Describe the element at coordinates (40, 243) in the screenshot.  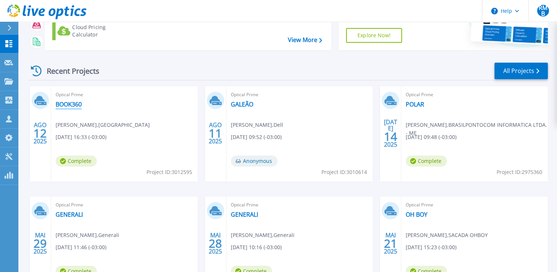
I see `span: 29` at that location.